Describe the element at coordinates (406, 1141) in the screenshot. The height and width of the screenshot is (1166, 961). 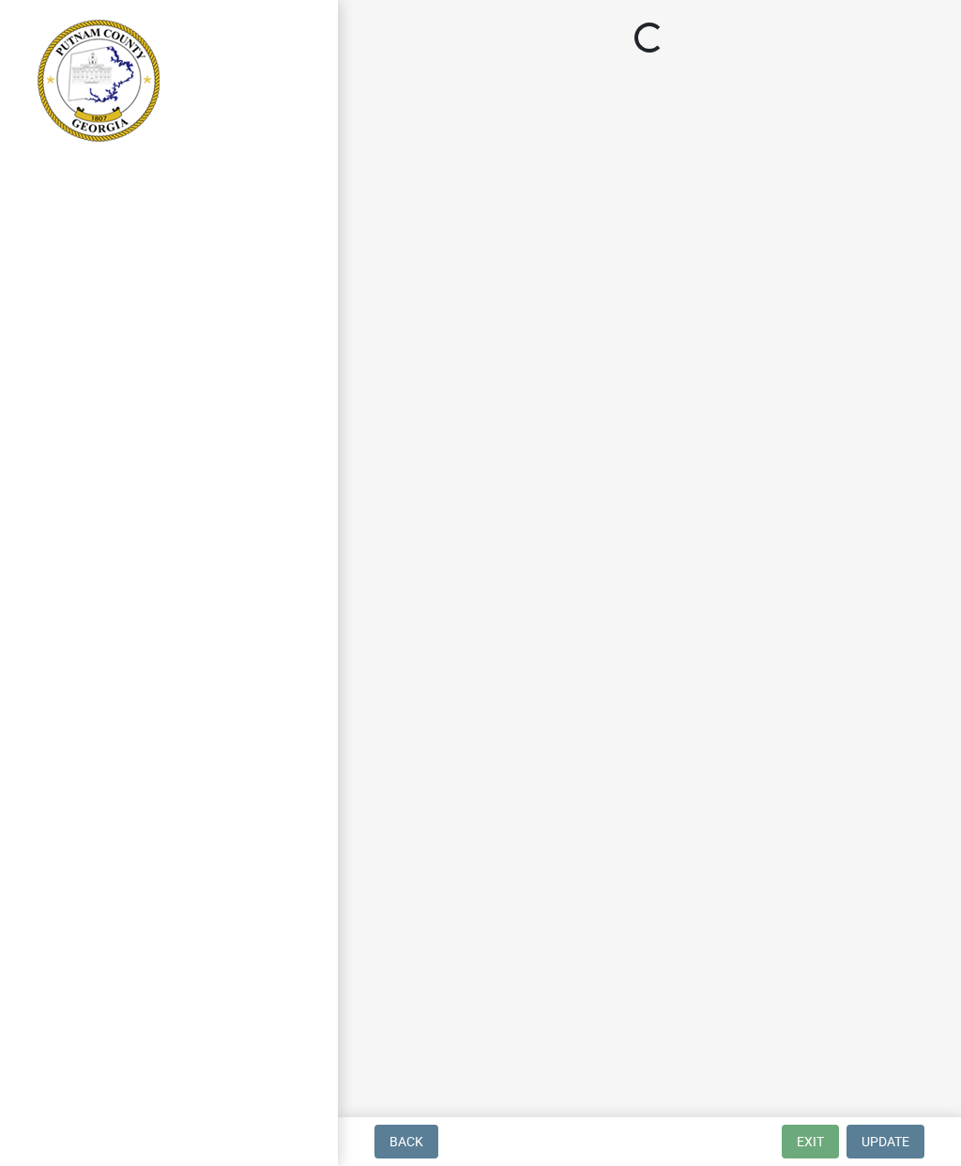
I see `span: Back` at that location.